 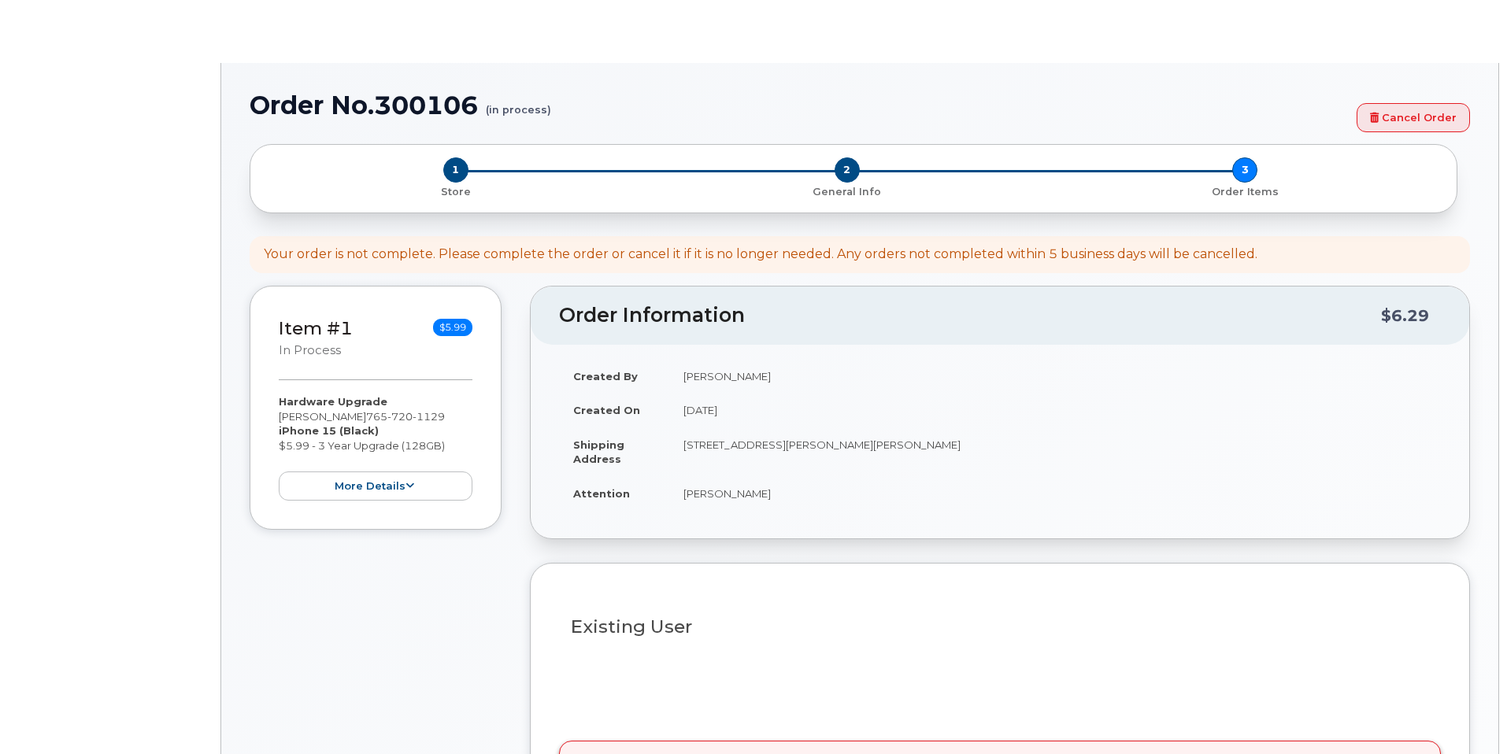 I want to click on strong: Created On, so click(x=606, y=410).